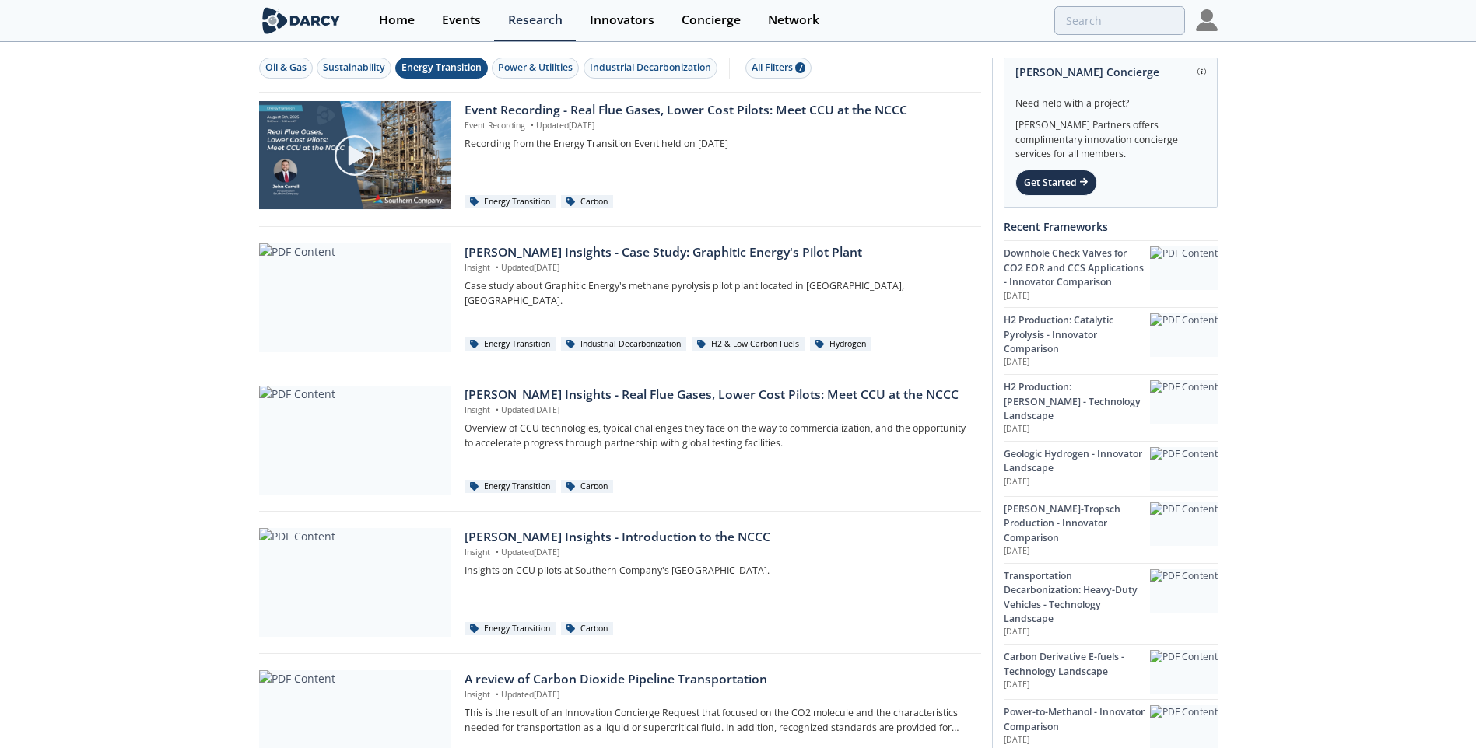 This screenshot has width=1476, height=748. I want to click on div: Events, so click(461, 20).